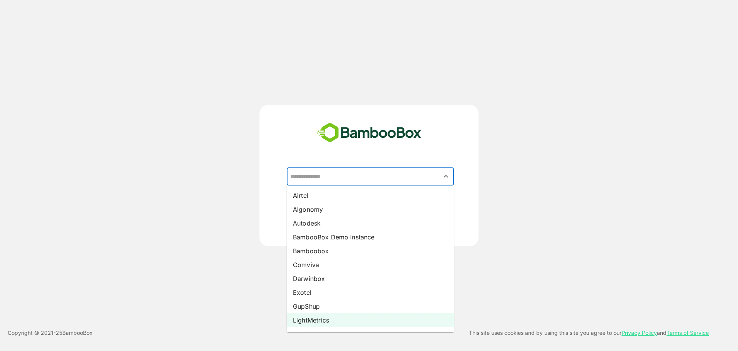 Image resolution: width=738 pixels, height=351 pixels. I want to click on p: This site uses cookies and by using this site you agree to our and, so click(589, 333).